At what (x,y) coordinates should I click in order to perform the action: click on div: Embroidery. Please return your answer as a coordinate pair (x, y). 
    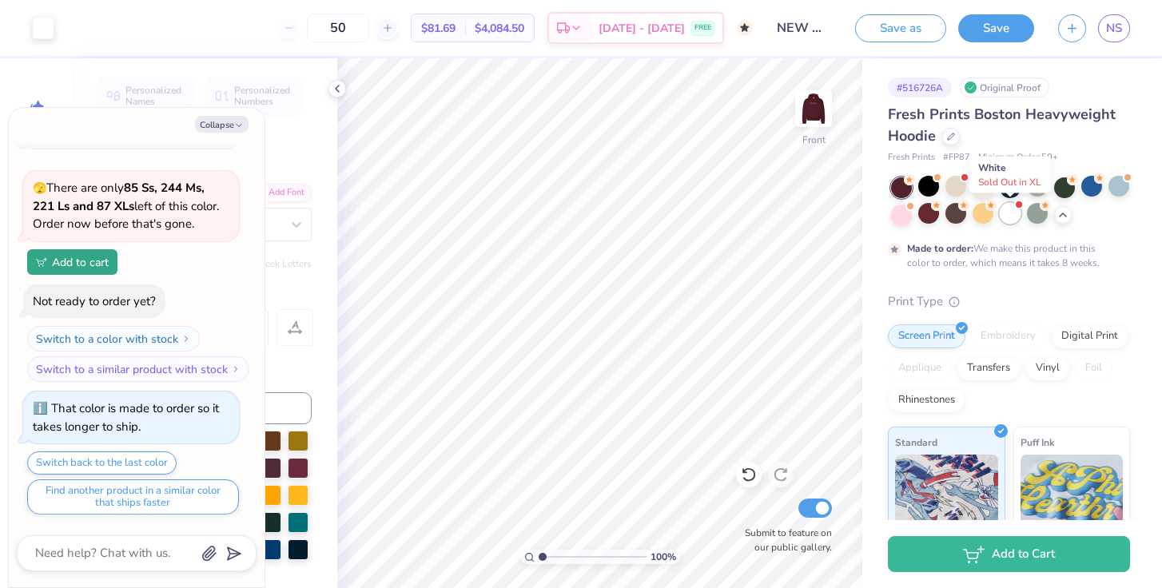
    Looking at the image, I should click on (1008, 336).